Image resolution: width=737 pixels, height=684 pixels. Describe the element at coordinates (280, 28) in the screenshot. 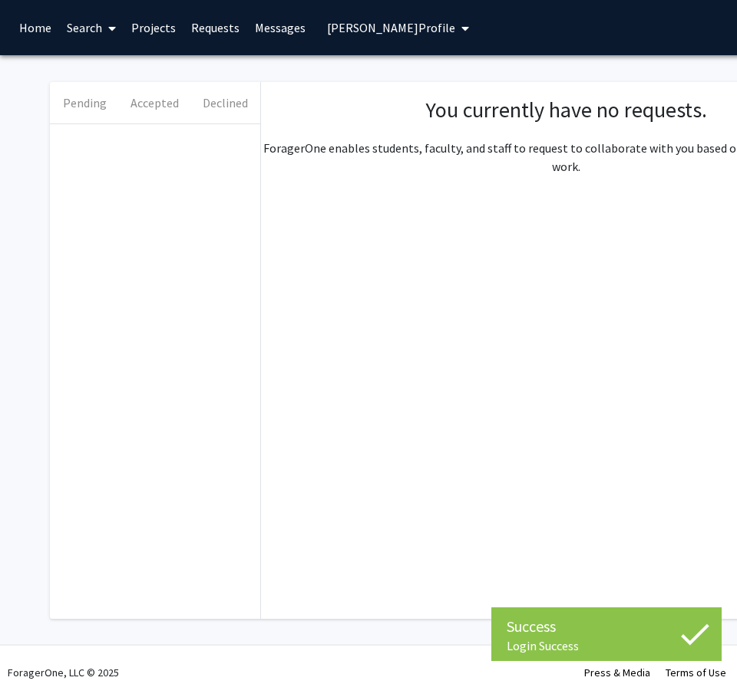

I see `a: Messages` at that location.